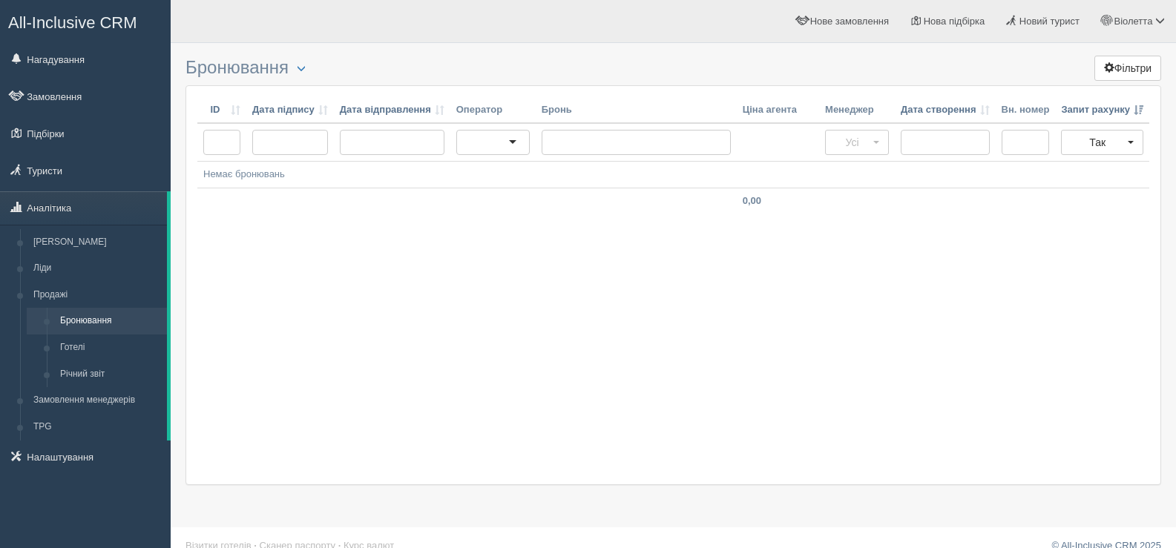  What do you see at coordinates (1133, 21) in the screenshot?
I see `span: Віолетта` at bounding box center [1133, 21].